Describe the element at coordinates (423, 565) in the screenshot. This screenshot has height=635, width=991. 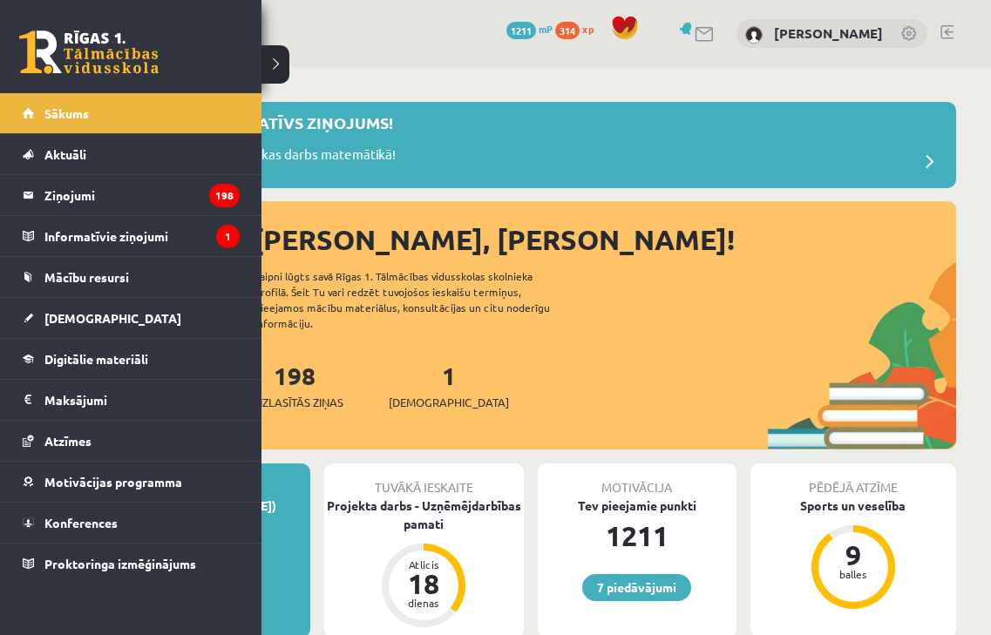
I see `div: Atlicis` at that location.